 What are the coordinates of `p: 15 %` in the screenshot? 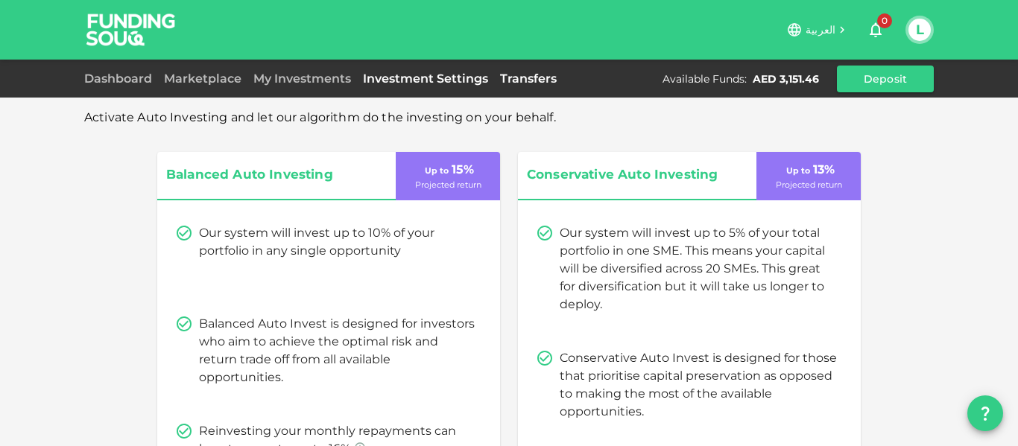 It's located at (448, 170).